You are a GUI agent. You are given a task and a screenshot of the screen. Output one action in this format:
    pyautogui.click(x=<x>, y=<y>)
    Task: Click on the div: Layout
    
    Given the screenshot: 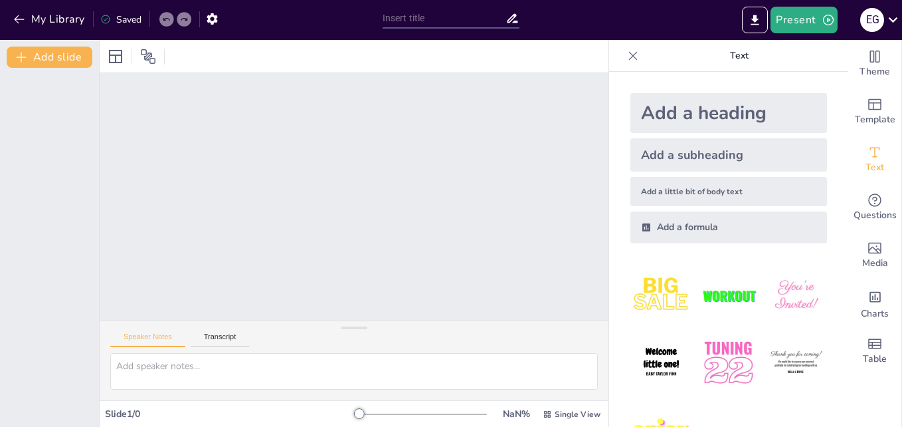 What is the action you would take?
    pyautogui.click(x=116, y=56)
    